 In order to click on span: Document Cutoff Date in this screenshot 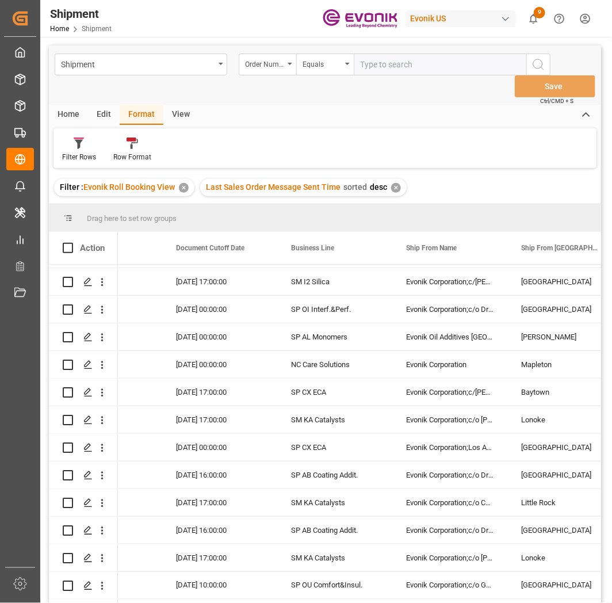, I will do `click(210, 248)`.